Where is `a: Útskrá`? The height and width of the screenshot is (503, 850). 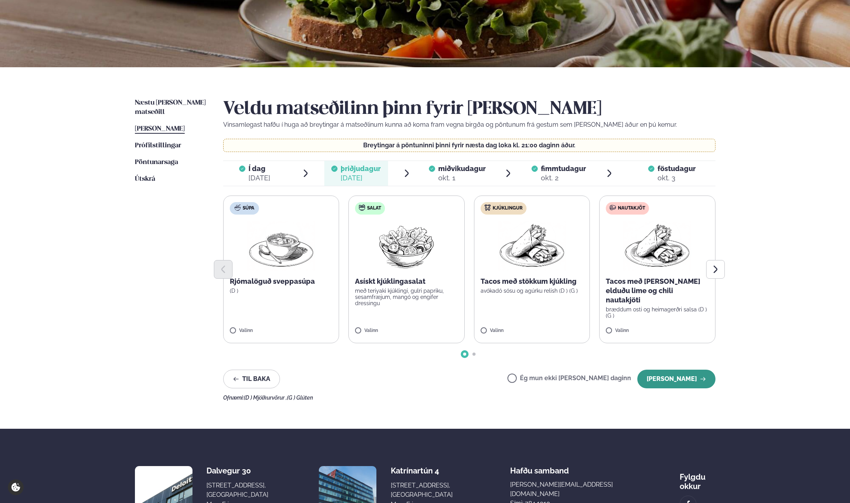 a: Útskrá is located at coordinates (145, 179).